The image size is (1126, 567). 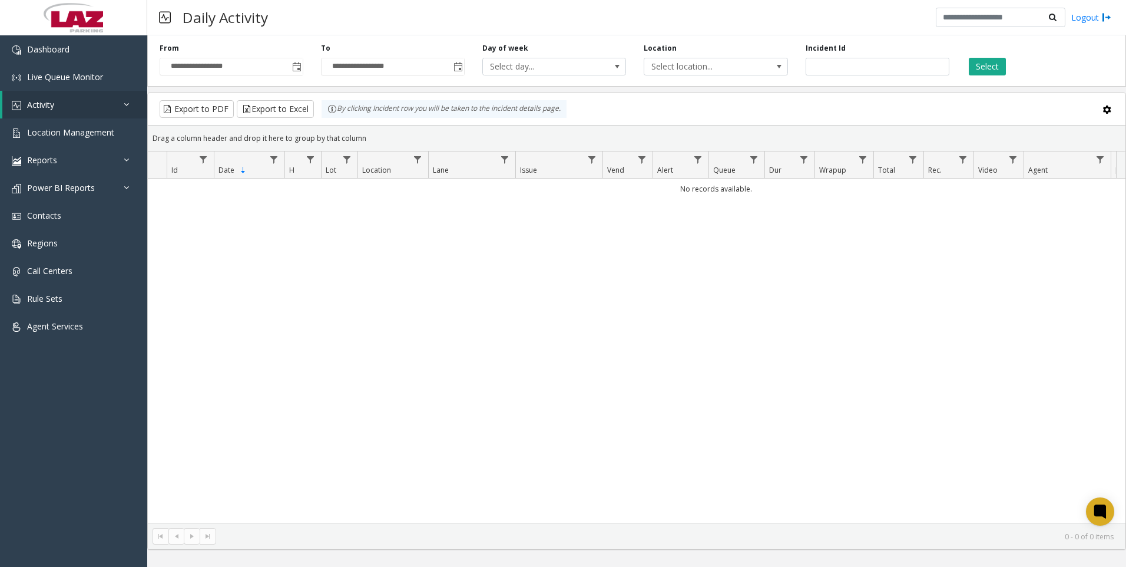 I want to click on a: Dur Filter Menu, so click(x=804, y=159).